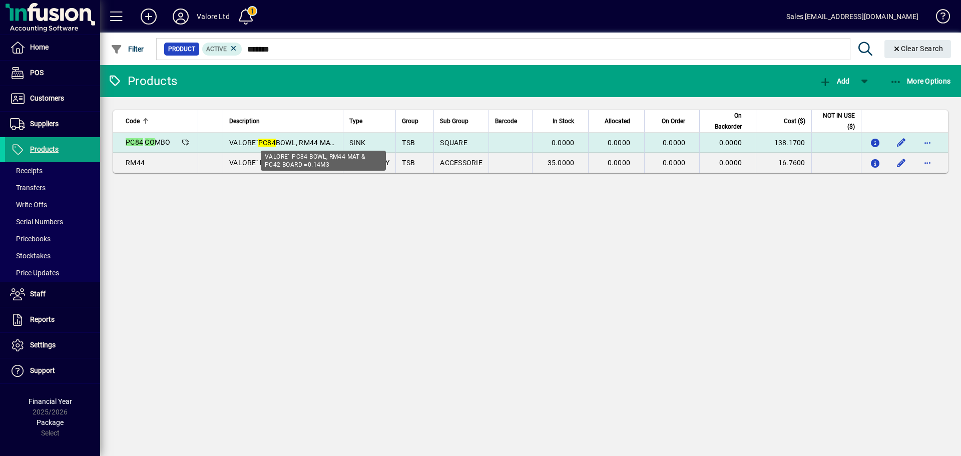 This screenshot has height=456, width=961. I want to click on span: Cost ($), so click(795, 121).